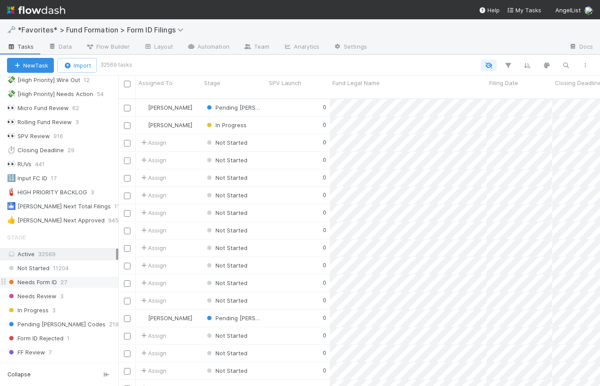  I want to click on a: My Tasks, so click(524, 10).